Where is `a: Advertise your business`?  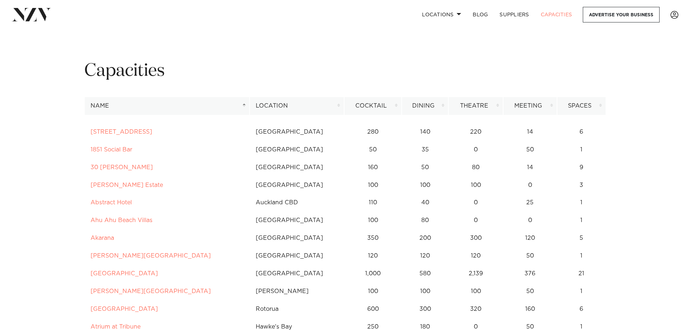
a: Advertise your business is located at coordinates (621, 14).